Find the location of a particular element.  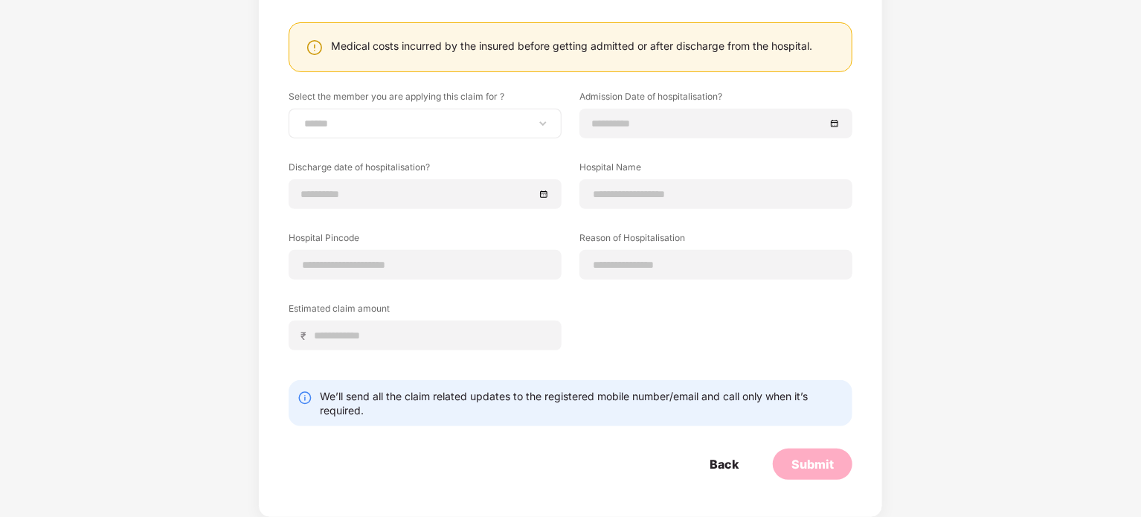

div: Submit is located at coordinates (812, 464).